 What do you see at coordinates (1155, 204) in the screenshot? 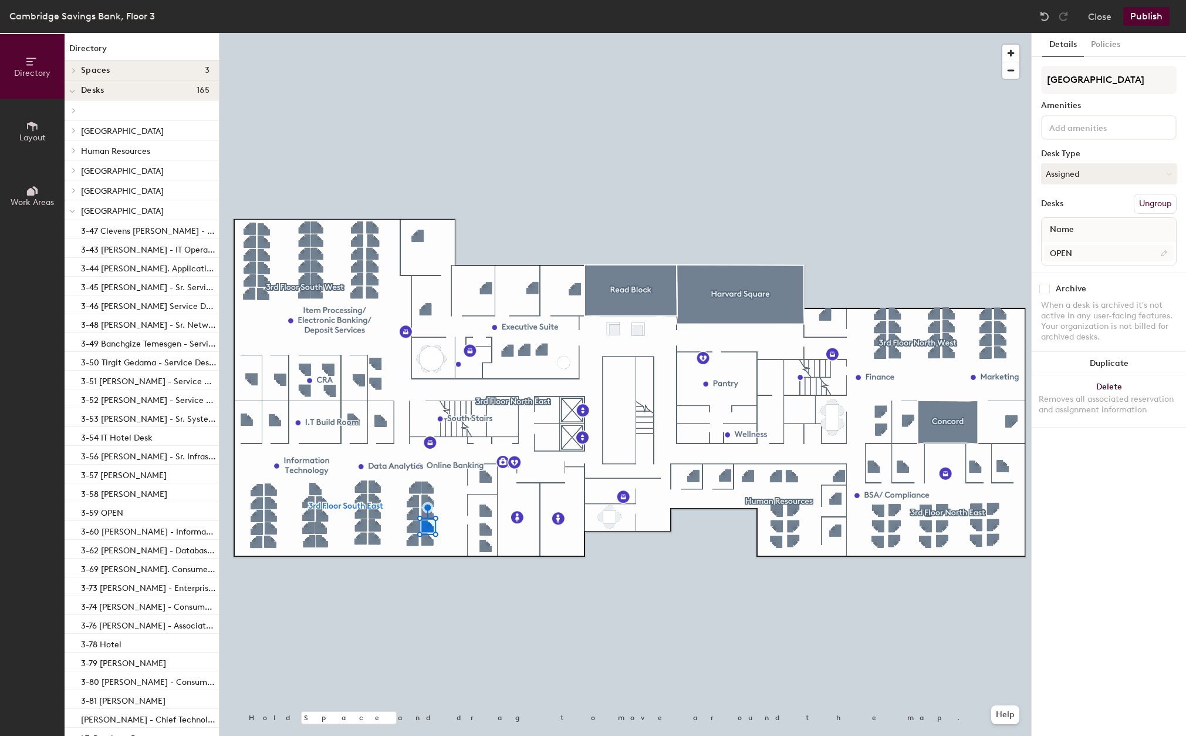
I see `button: Ungroup` at bounding box center [1155, 204].